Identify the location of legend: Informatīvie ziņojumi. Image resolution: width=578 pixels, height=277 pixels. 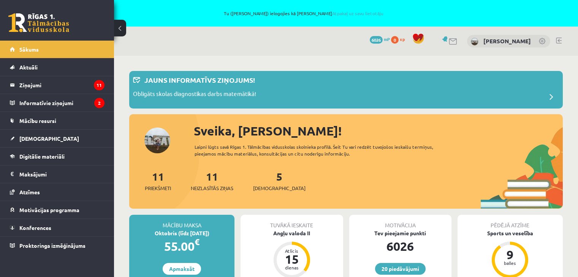
(62, 103).